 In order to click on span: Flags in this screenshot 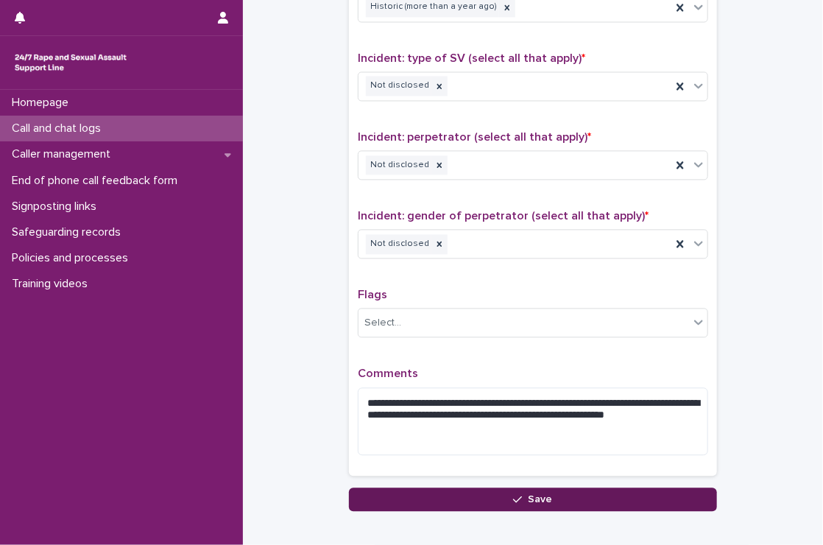, I will do `click(372, 294)`.